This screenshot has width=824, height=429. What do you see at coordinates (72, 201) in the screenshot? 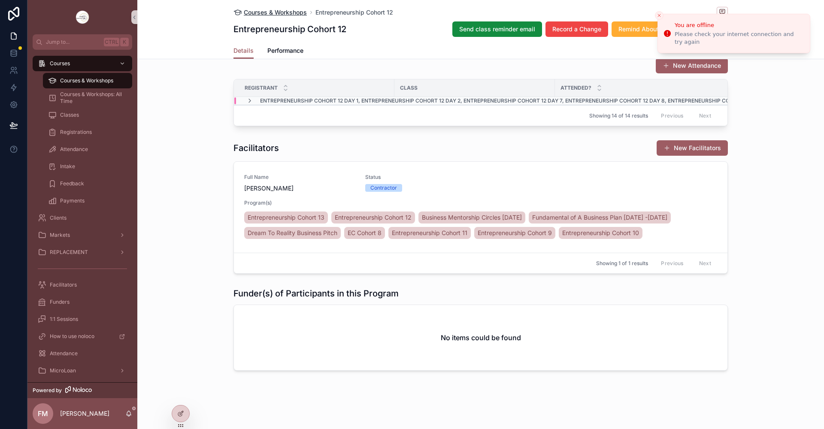
I see `span: Payments` at bounding box center [72, 201].